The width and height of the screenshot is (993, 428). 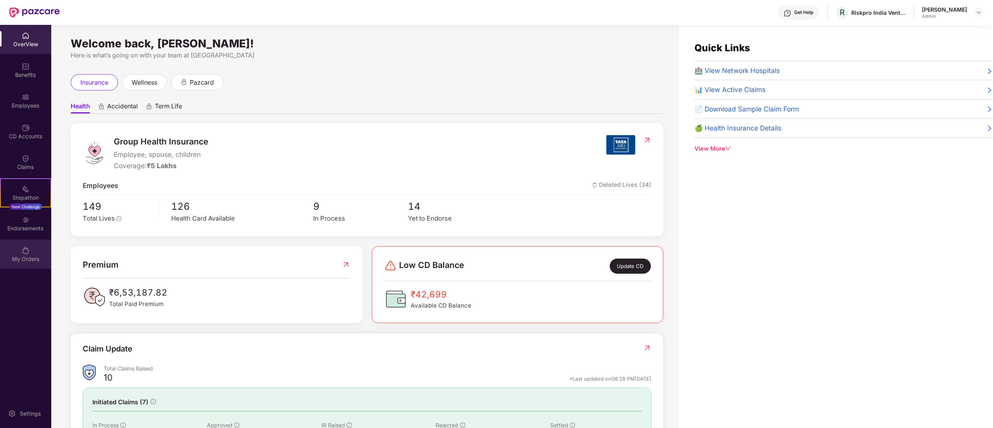 I want to click on span: ₹5 Lakhs, so click(x=161, y=165).